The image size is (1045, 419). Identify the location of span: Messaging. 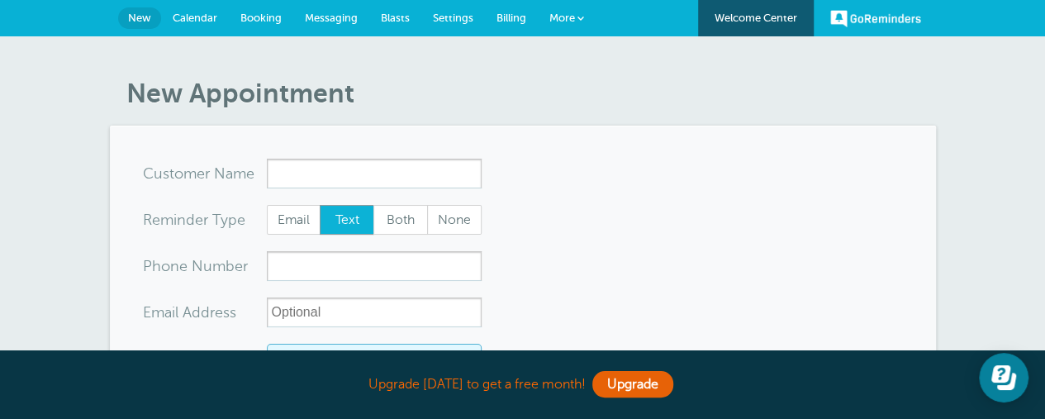
(331, 17).